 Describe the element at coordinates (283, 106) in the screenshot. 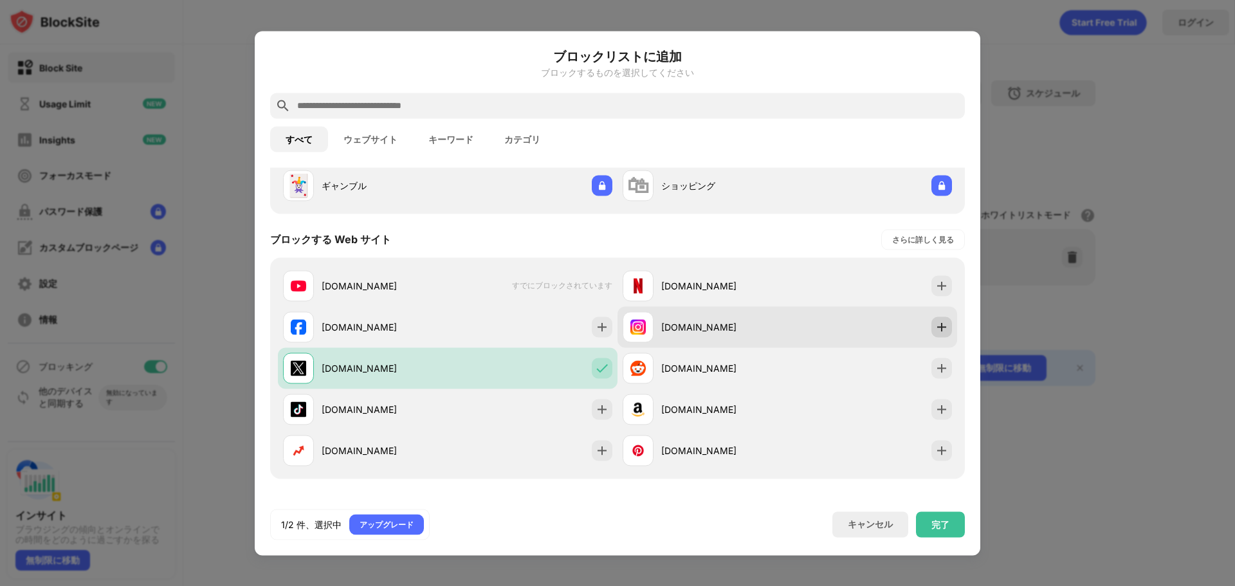

I see `img: search.svg` at that location.